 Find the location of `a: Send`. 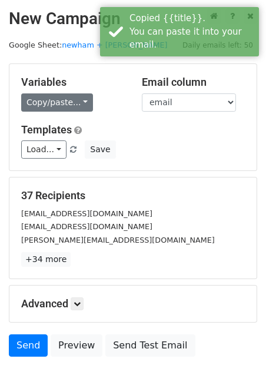

a: Send is located at coordinates (28, 346).